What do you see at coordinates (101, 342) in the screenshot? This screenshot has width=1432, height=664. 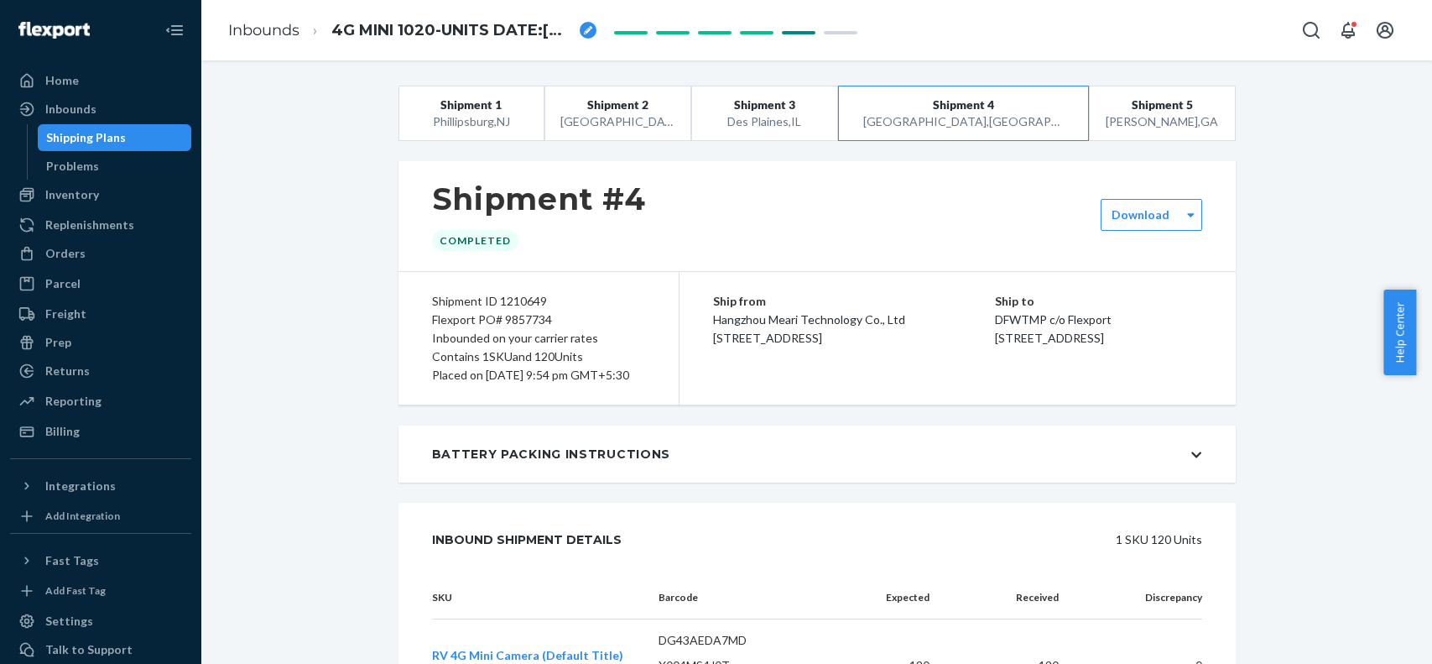 I see `a: Prep` at bounding box center [101, 342].